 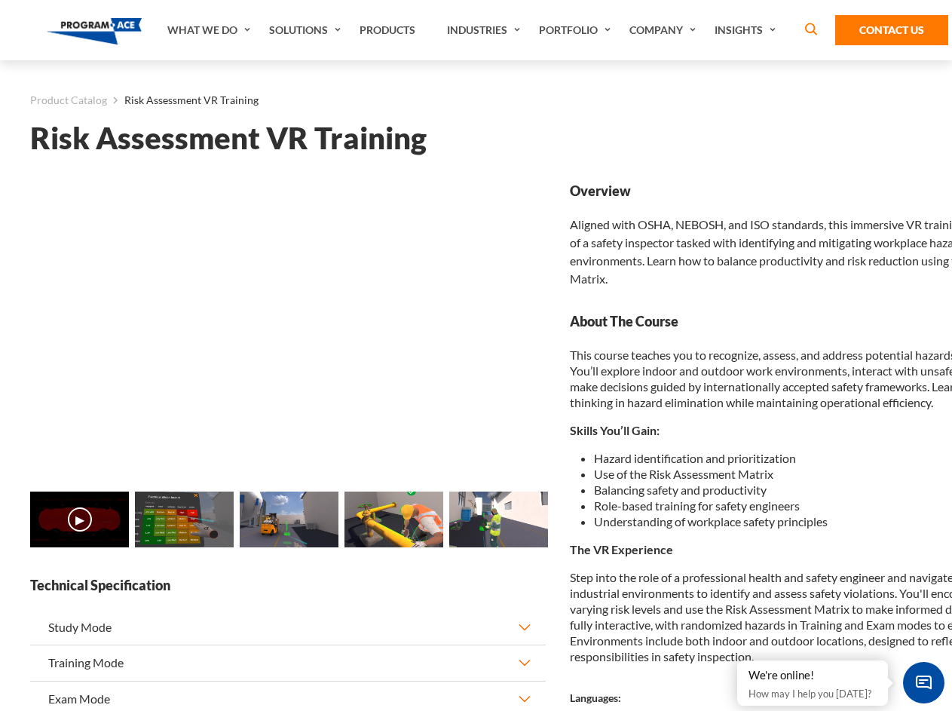 I want to click on li: Risk Assessment VR Training, so click(x=182, y=100).